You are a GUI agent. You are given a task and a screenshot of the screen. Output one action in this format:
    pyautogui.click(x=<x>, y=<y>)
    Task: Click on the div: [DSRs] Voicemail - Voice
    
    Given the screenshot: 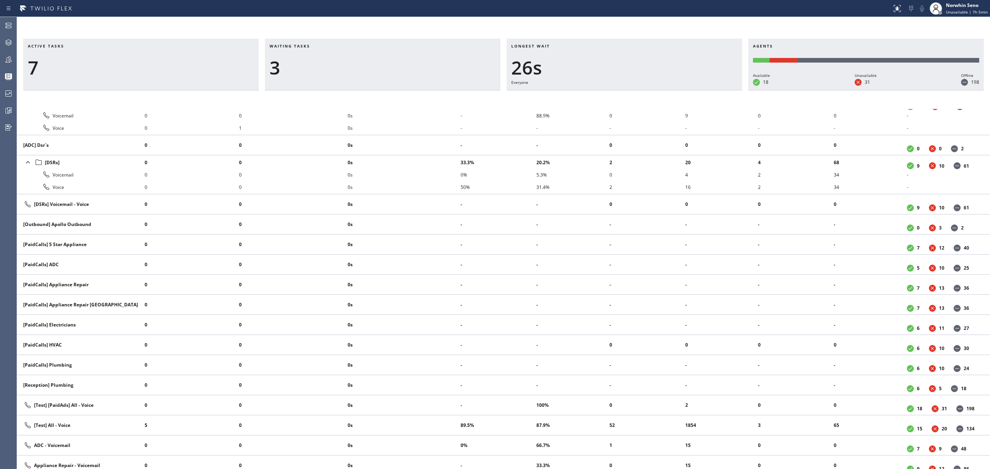 What is the action you would take?
    pyautogui.click(x=81, y=205)
    